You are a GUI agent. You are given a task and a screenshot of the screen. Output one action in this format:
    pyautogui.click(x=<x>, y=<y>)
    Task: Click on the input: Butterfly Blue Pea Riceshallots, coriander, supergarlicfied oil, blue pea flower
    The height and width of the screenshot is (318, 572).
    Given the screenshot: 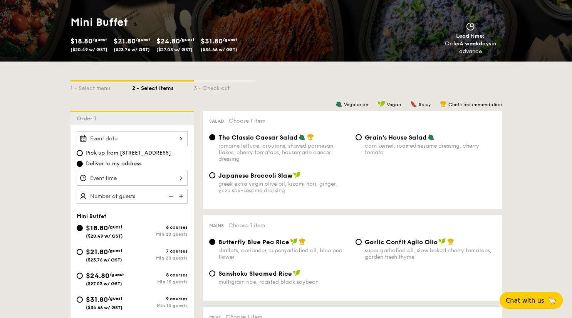 What is the action you would take?
    pyautogui.click(x=212, y=242)
    